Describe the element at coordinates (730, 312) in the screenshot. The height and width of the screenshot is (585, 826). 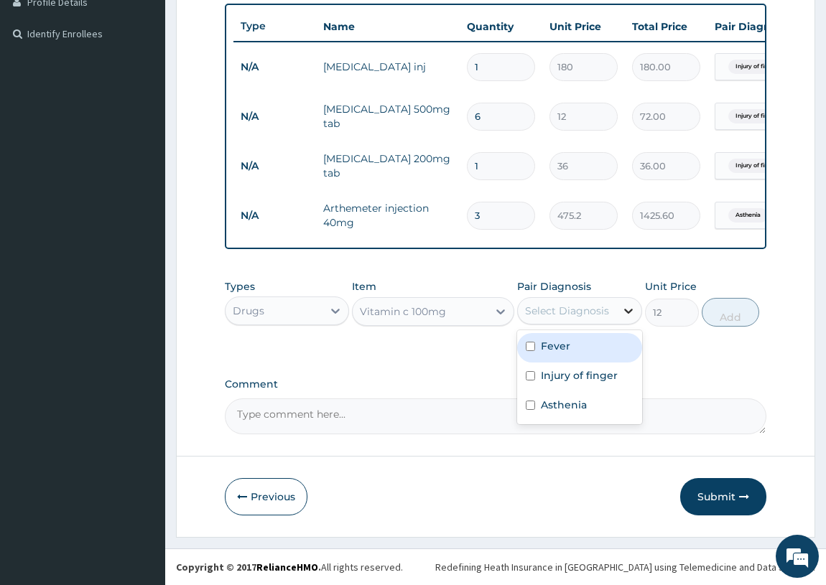
I see `button: Add` at that location.